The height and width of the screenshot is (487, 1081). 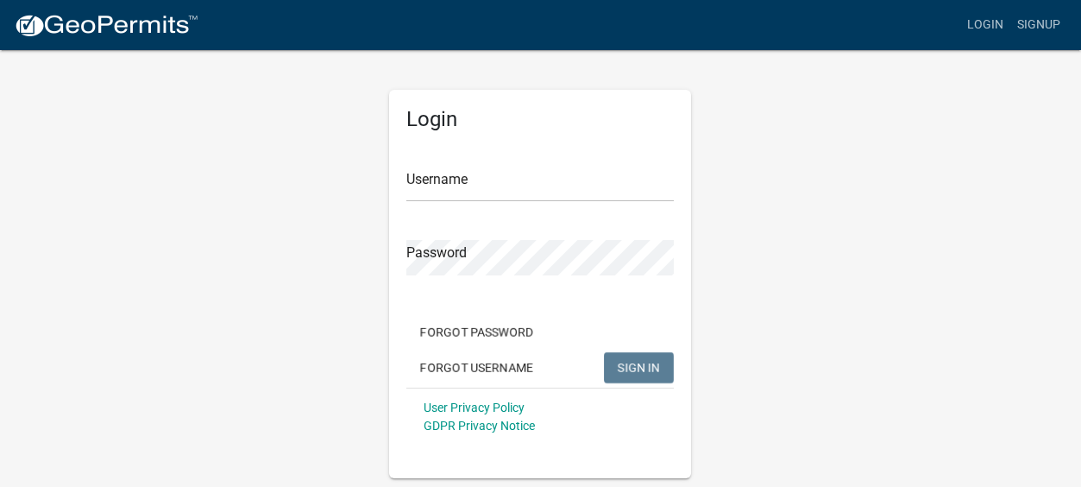 What do you see at coordinates (985, 25) in the screenshot?
I see `a: Login` at bounding box center [985, 25].